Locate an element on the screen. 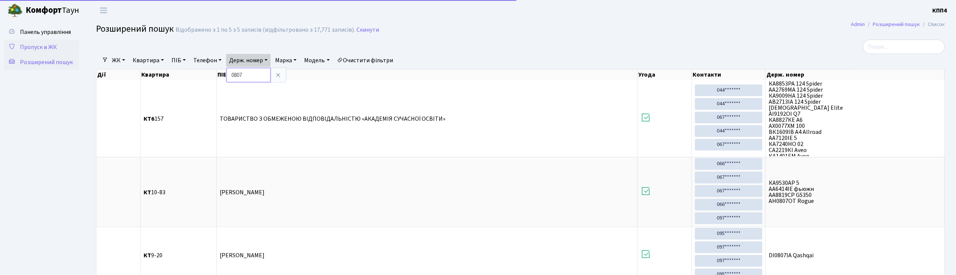  button: Переключити навігацію is located at coordinates (104, 10).